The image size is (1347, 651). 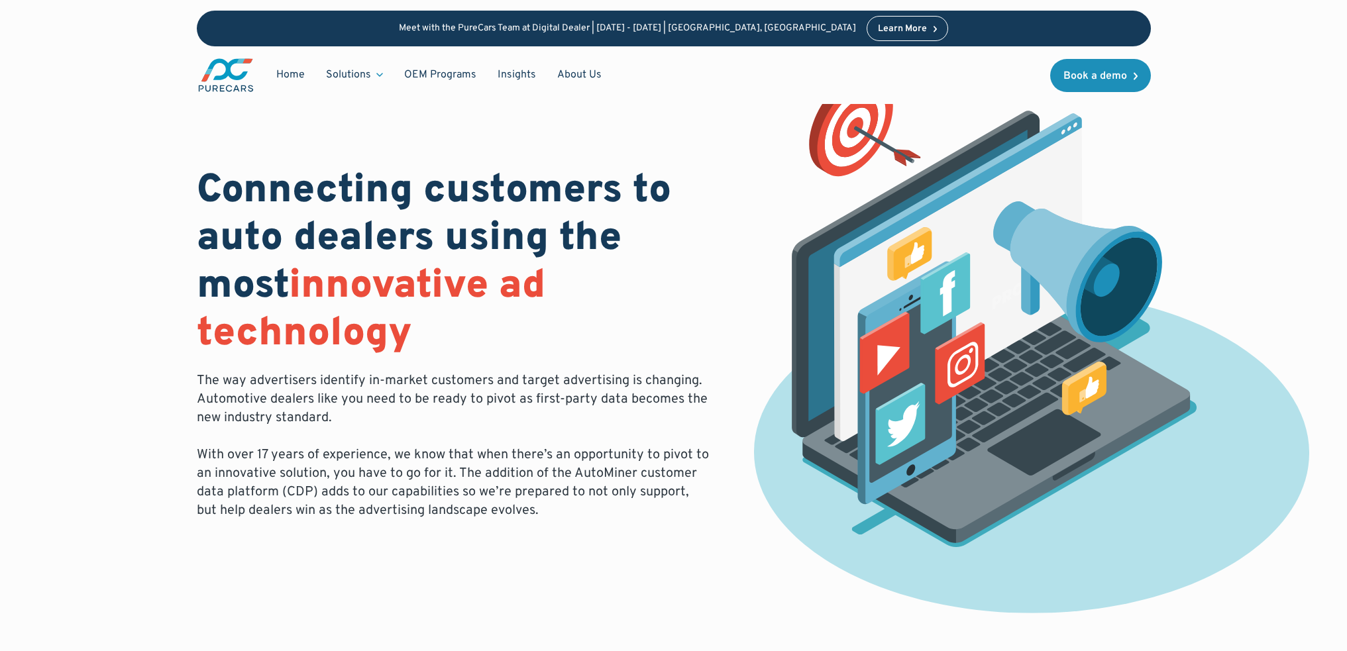 What do you see at coordinates (455, 263) in the screenshot?
I see `h1: Connecting customers to auto dealers using the most` at bounding box center [455, 263].